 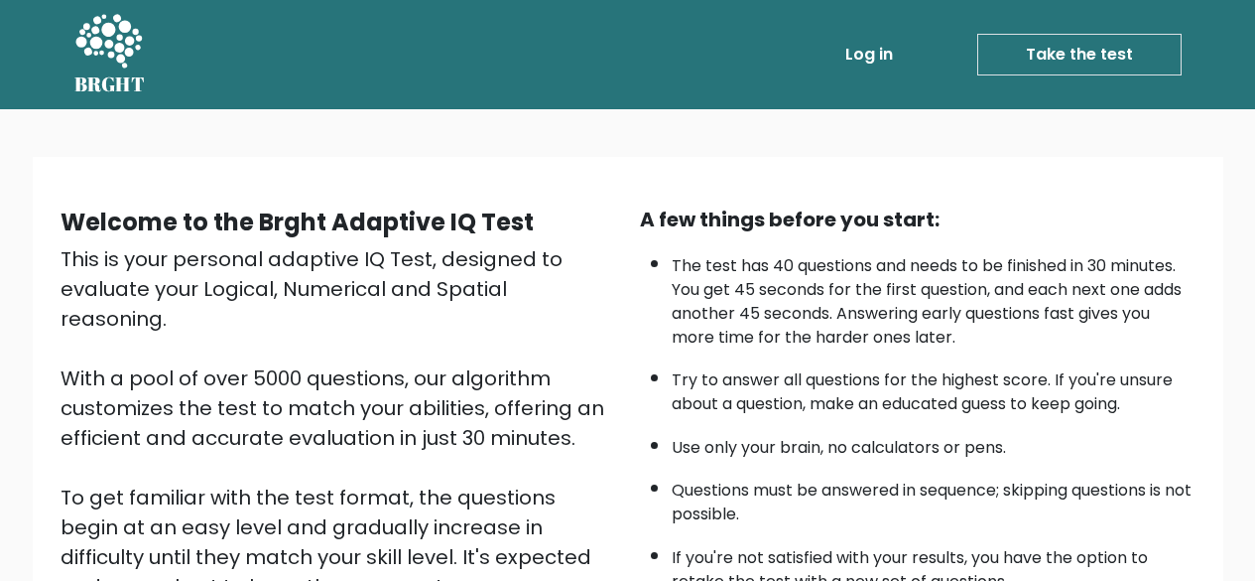 I want to click on li: Use only your brain, no calculators or pens., so click(x=934, y=443).